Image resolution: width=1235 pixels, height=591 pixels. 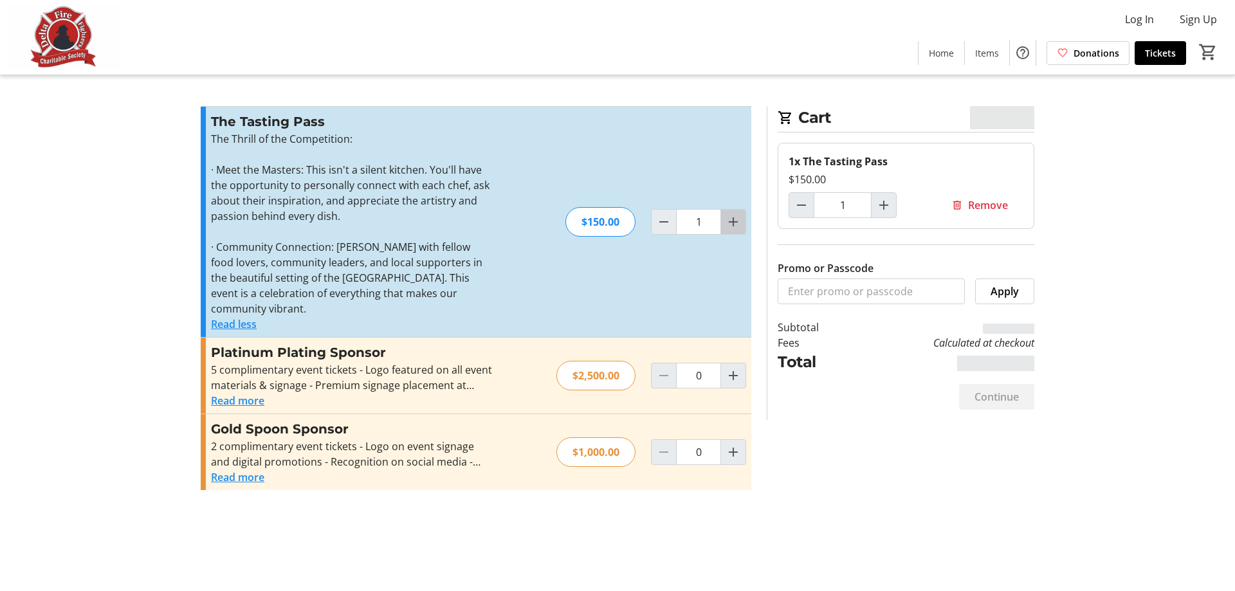 What do you see at coordinates (871, 291) in the screenshot?
I see `input: Enter promo or passcode` at bounding box center [871, 291].